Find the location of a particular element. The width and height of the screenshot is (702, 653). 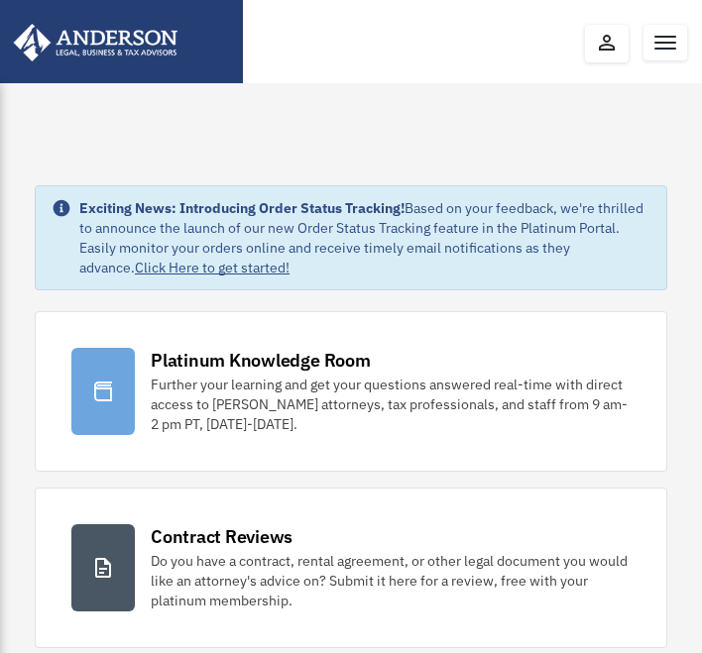

i: perm_identity is located at coordinates (607, 43).